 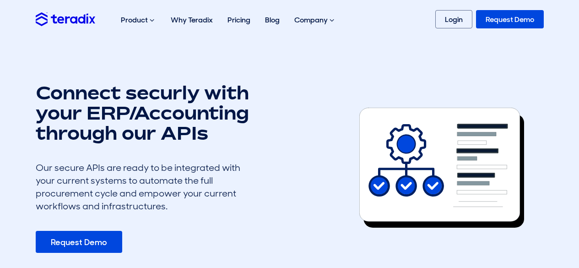 What do you see at coordinates (454, 19) in the screenshot?
I see `a: Login` at bounding box center [454, 19].